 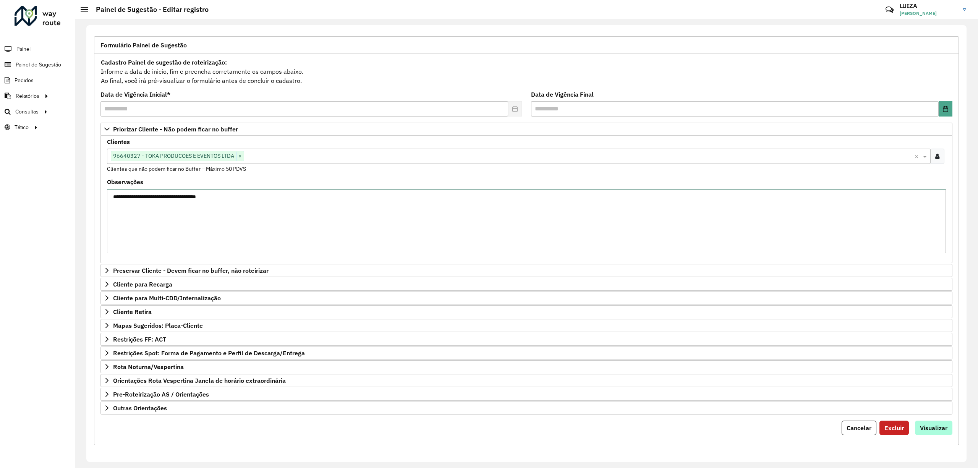 What do you see at coordinates (173, 156) in the screenshot?
I see `span: 96640327 - TOKA PRODUCOES E EVENTOS LTDA` at bounding box center [173, 156].